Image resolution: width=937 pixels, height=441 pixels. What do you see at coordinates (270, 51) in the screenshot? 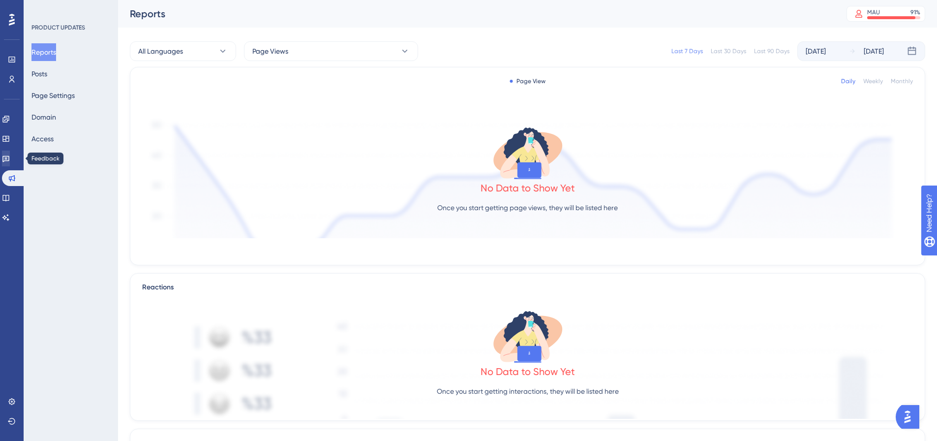
I see `span: Page Views` at bounding box center [270, 51].